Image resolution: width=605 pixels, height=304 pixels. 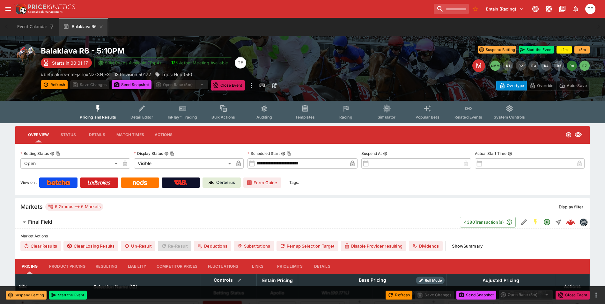 What do you see at coordinates (28, 183) in the screenshot?
I see `label: View on :` at bounding box center [28, 183].